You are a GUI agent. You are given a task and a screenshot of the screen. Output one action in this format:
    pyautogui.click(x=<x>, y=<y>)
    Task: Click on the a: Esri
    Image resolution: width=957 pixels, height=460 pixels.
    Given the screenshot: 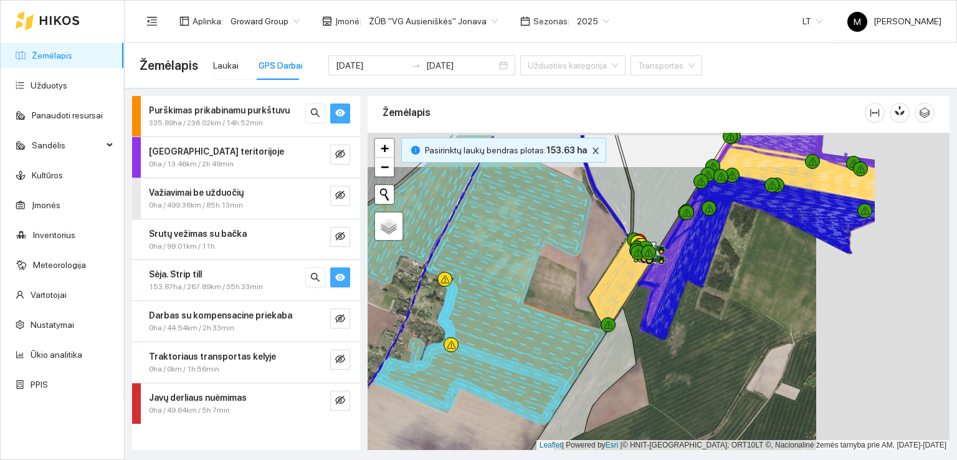 What is the action you would take?
    pyautogui.click(x=612, y=445)
    